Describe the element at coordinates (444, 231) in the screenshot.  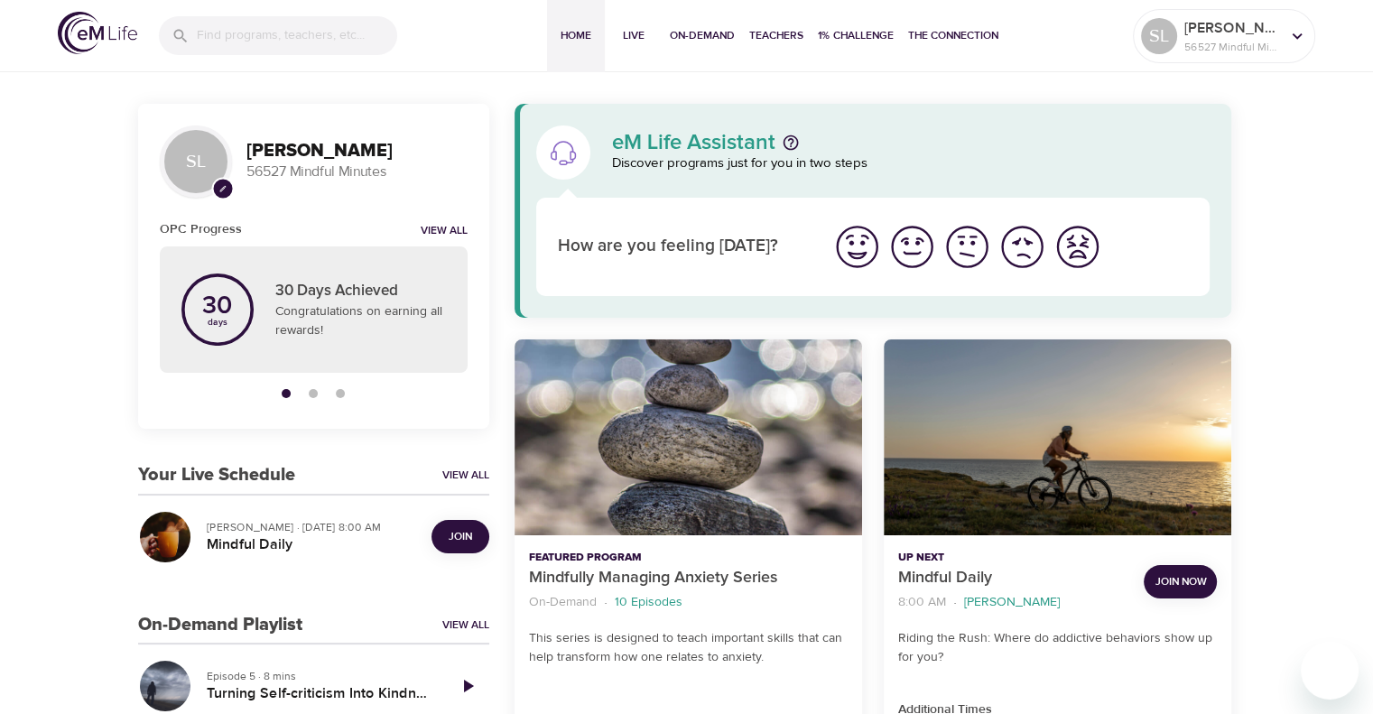
I see `a: View all notifications` at that location.